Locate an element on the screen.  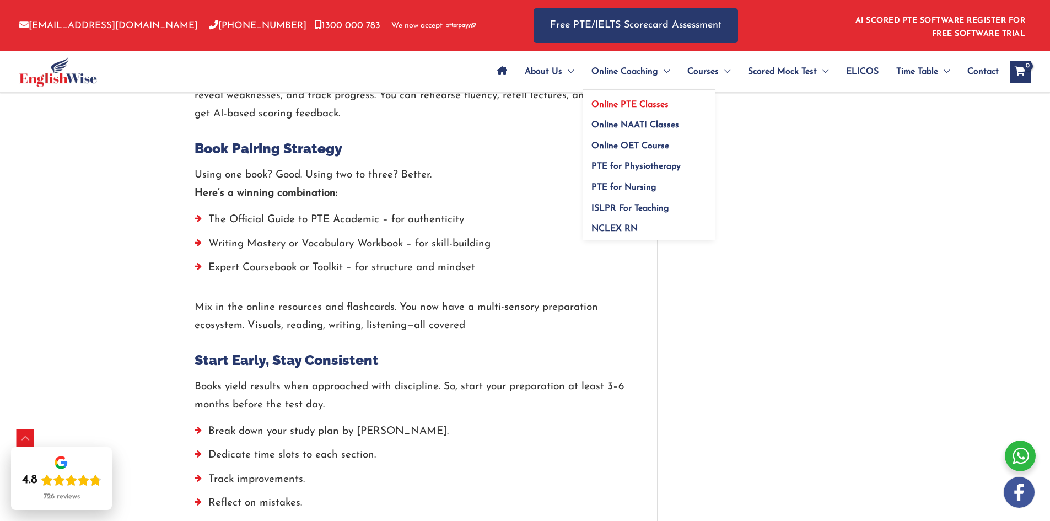
a: Online PTE Classes is located at coordinates (649, 101).